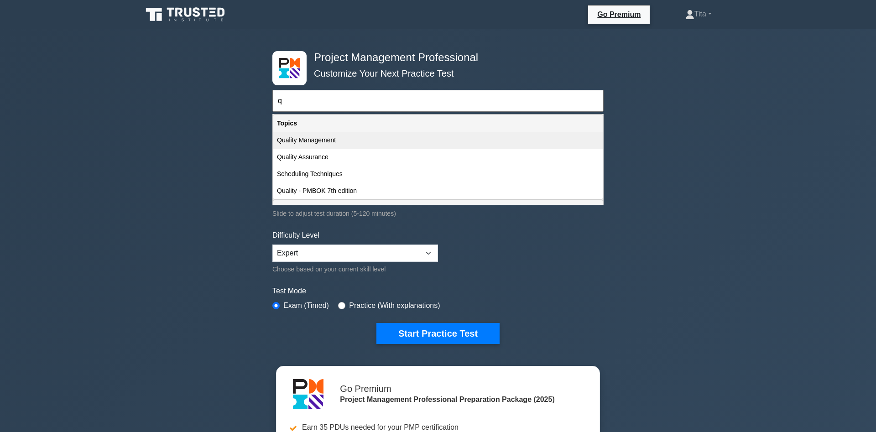  What do you see at coordinates (438, 333) in the screenshot?
I see `button: Start Practice Test` at bounding box center [438, 333].